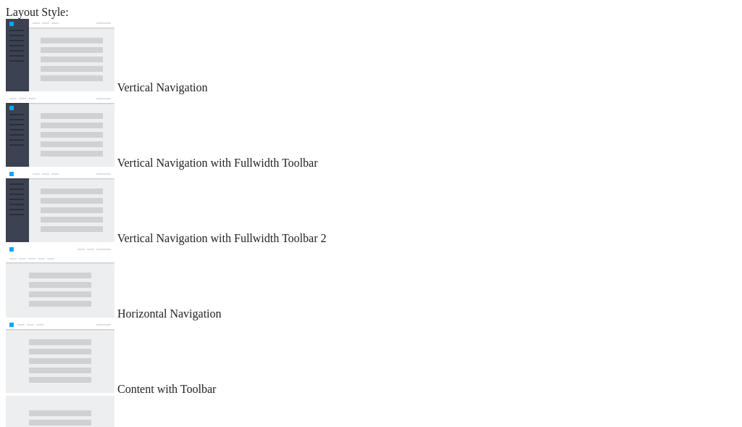  What do you see at coordinates (170, 313) in the screenshot?
I see `span: Horizontal Navigation` at bounding box center [170, 313].